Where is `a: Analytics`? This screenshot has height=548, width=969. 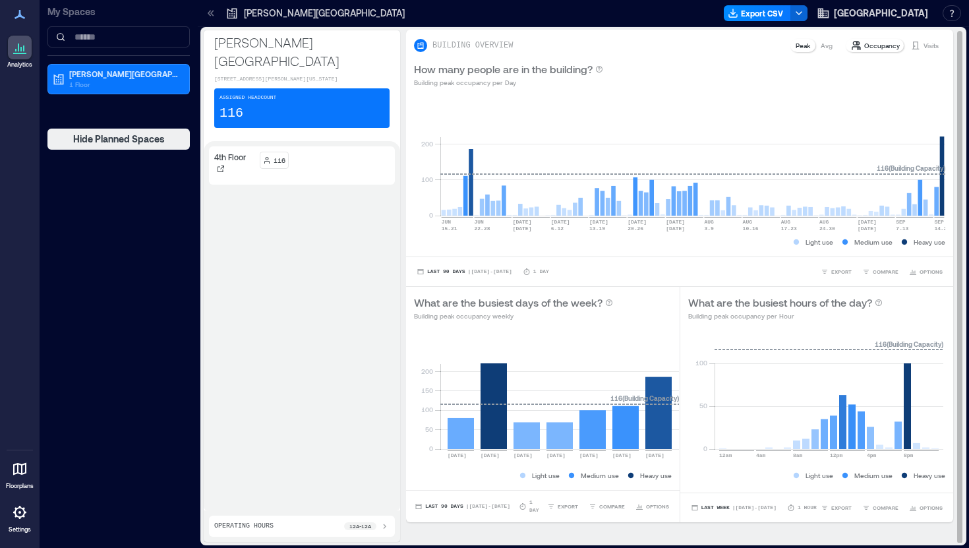
a: Analytics is located at coordinates (20, 52).